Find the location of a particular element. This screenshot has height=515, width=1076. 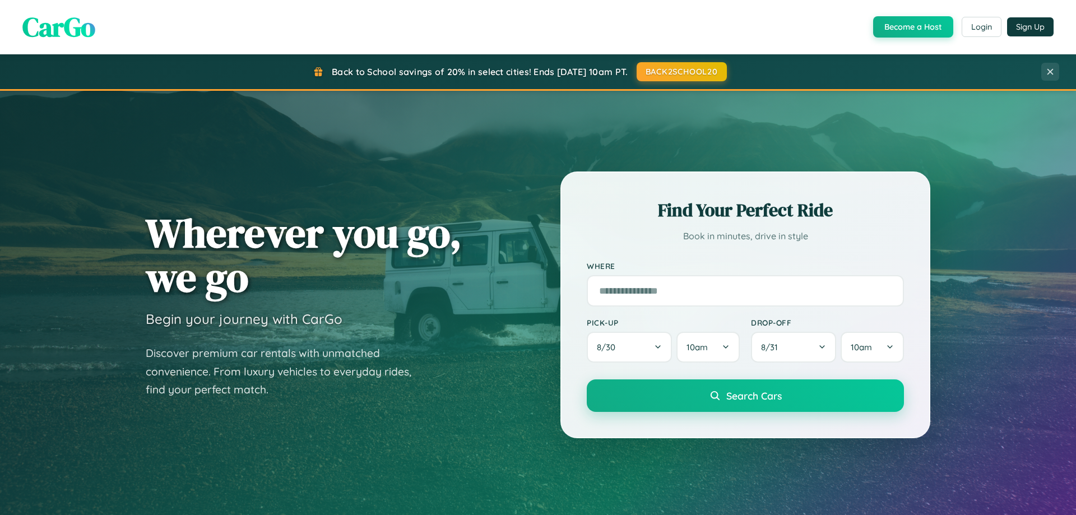

span: 8 / 30 is located at coordinates (609, 347).